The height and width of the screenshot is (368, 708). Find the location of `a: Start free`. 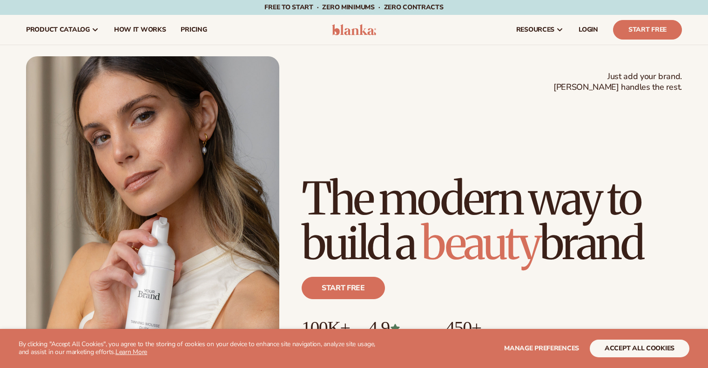

a: Start free is located at coordinates (343, 288).